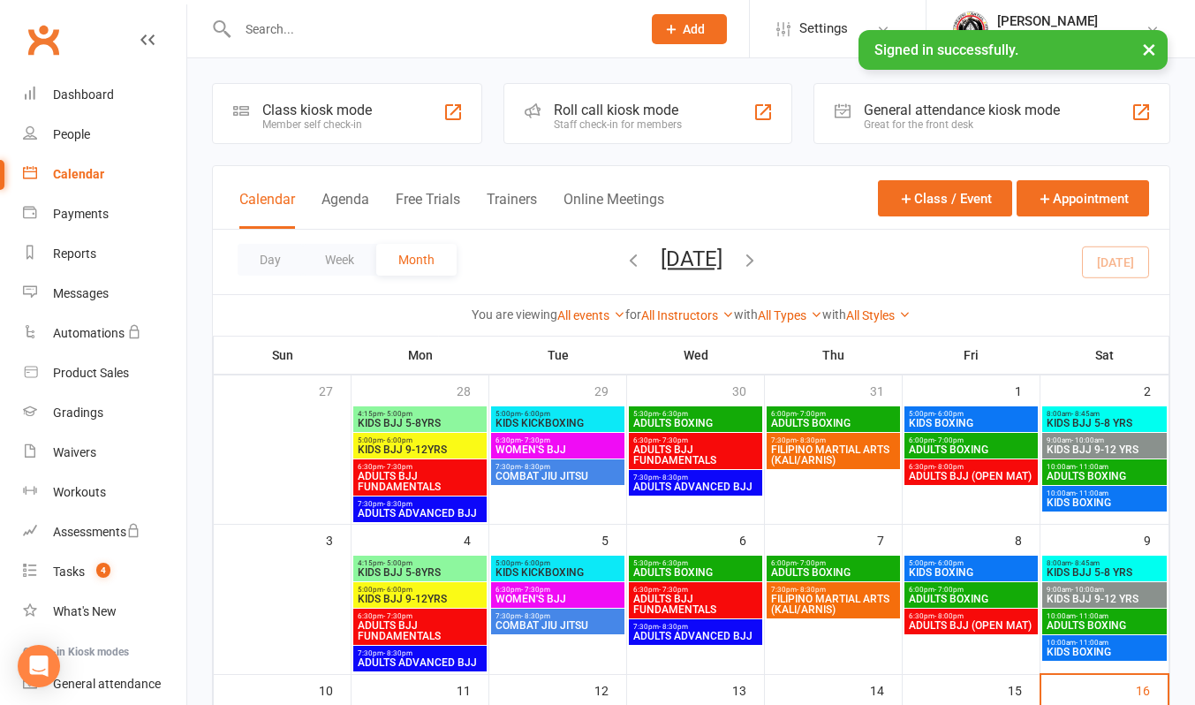  Describe the element at coordinates (1105, 355) in the screenshot. I see `th: Sat` at that location.